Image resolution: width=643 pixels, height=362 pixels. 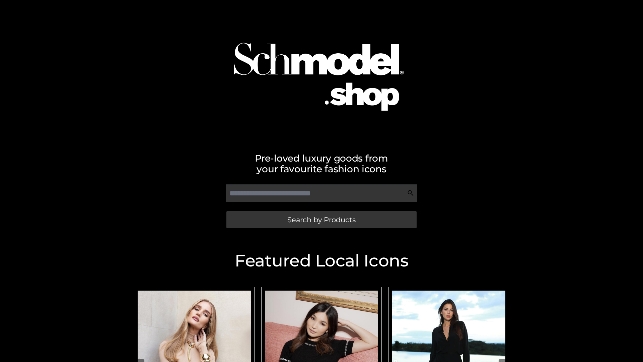 I want to click on h2: Featured Local Icons​, so click(x=322, y=261).